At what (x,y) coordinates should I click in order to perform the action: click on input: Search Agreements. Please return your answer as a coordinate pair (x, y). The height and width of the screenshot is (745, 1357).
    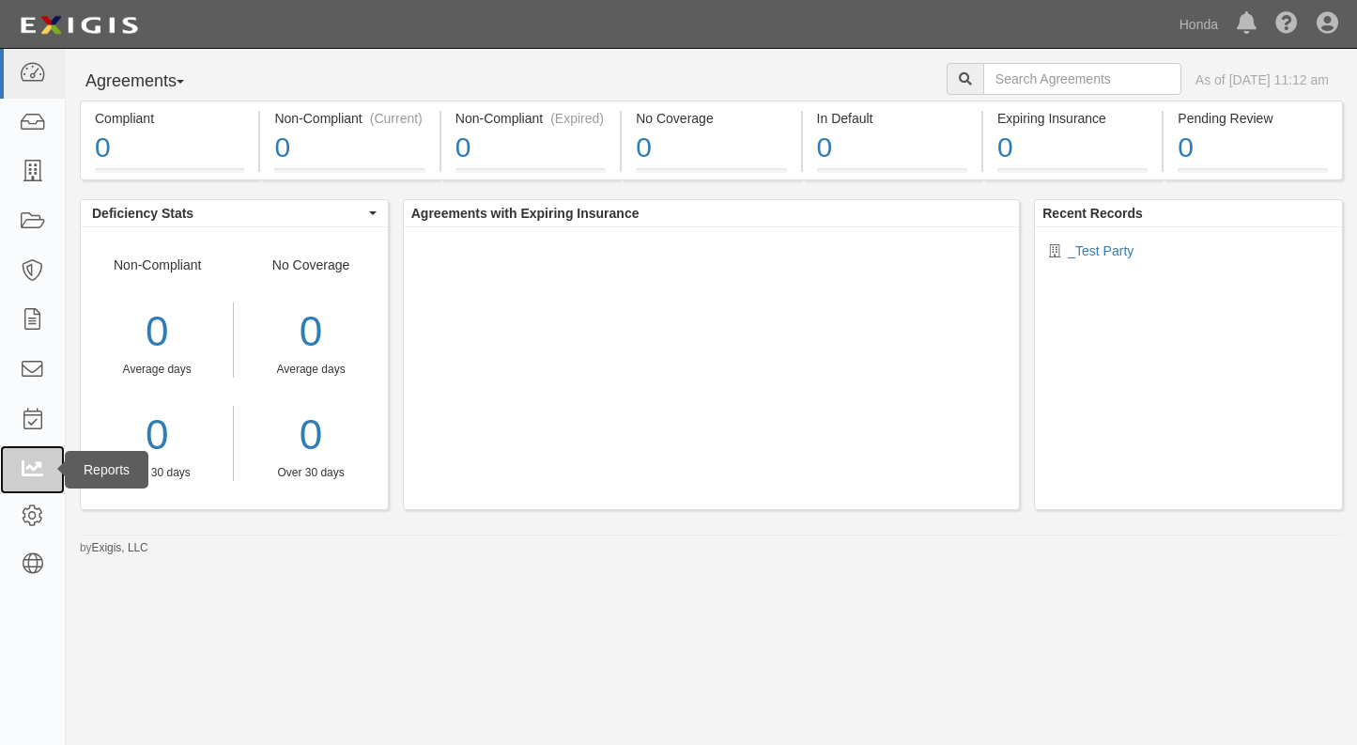
    Looking at the image, I should click on (1082, 79).